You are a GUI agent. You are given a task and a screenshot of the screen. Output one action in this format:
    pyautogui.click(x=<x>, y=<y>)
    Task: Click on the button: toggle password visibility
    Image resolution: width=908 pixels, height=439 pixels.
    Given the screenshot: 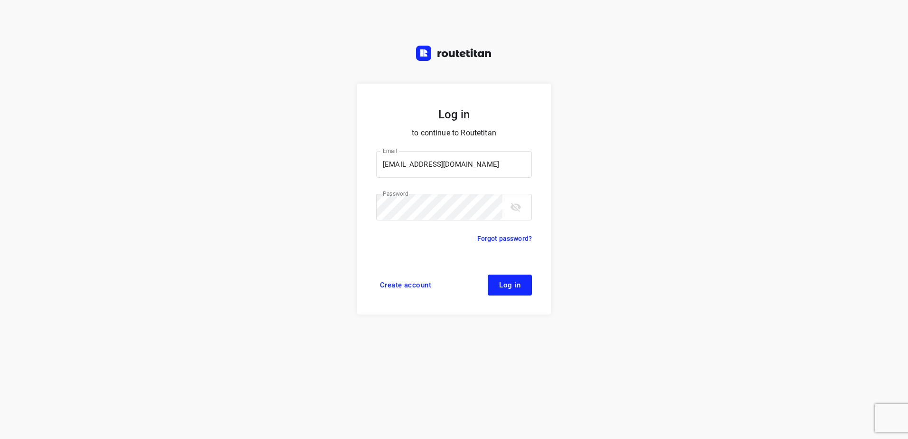 What is the action you would take?
    pyautogui.click(x=516, y=207)
    